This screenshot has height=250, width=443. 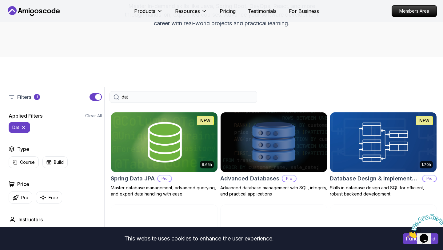 What do you see at coordinates (383, 154) in the screenshot?
I see `a: Database Design & Implementation card1.70hNEWDatabase Design & ImplementationProSkills in databas...` at bounding box center [383, 154].